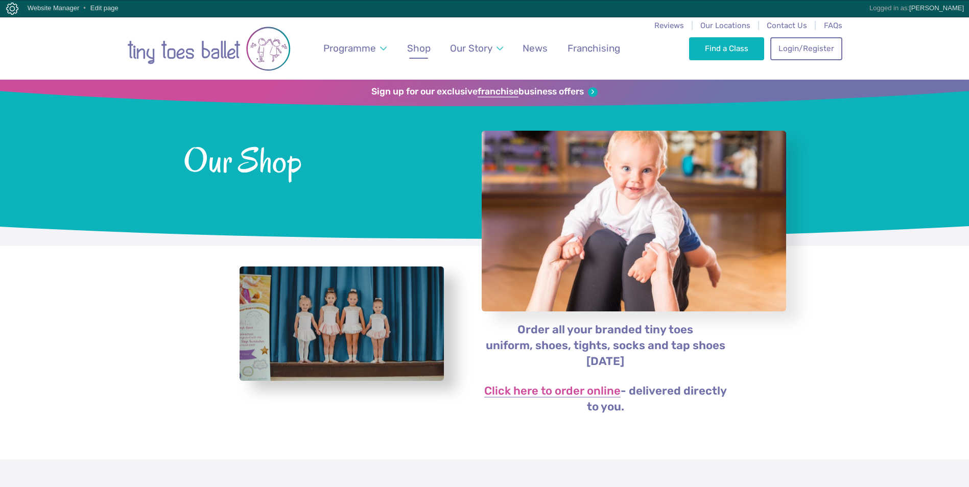  Describe the element at coordinates (787, 26) in the screenshot. I see `a: Contact Us` at that location.